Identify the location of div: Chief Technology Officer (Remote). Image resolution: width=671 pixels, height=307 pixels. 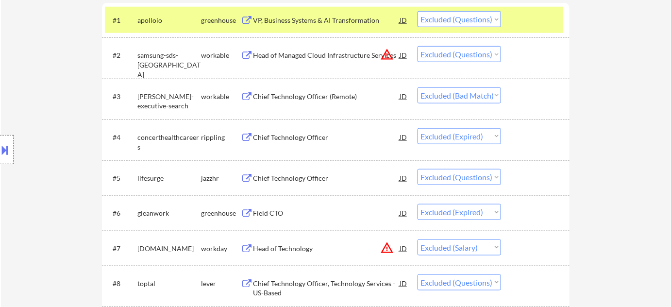
(326, 97).